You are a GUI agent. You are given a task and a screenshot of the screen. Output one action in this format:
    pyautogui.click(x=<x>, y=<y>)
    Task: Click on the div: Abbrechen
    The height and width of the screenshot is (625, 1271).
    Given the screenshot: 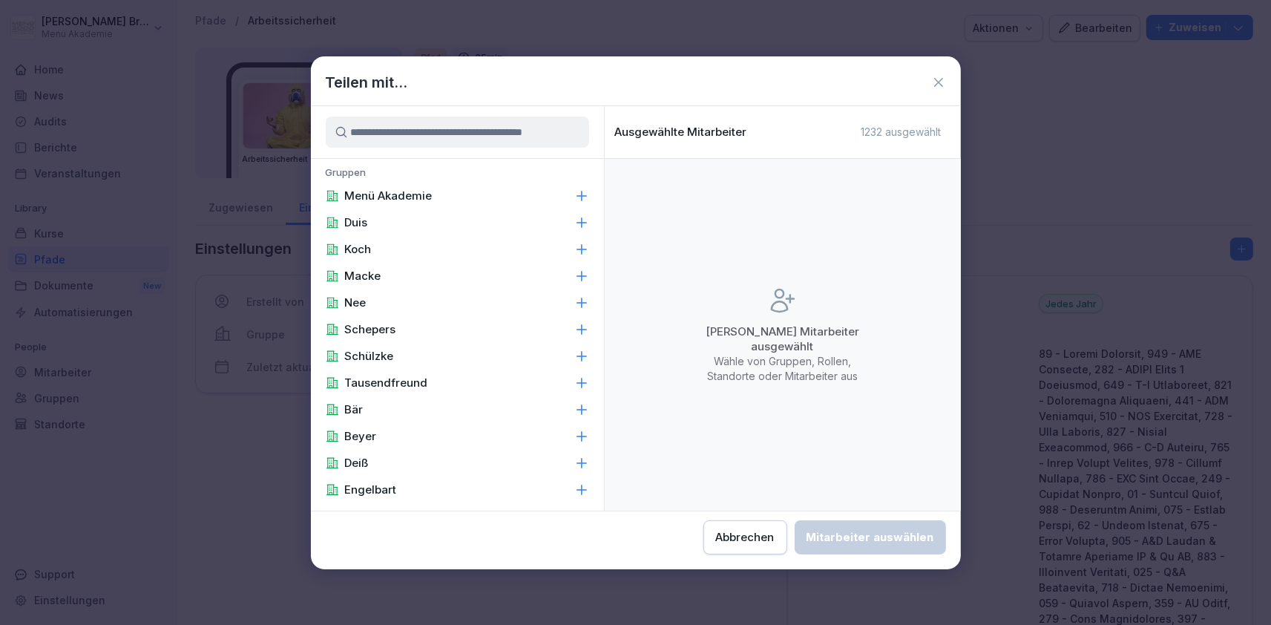 What is the action you would take?
    pyautogui.click(x=745, y=537)
    